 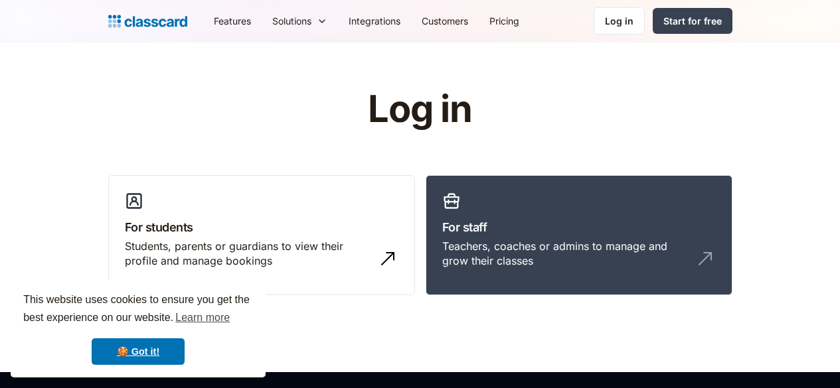 What do you see at coordinates (232, 21) in the screenshot?
I see `a: Features` at bounding box center [232, 21].